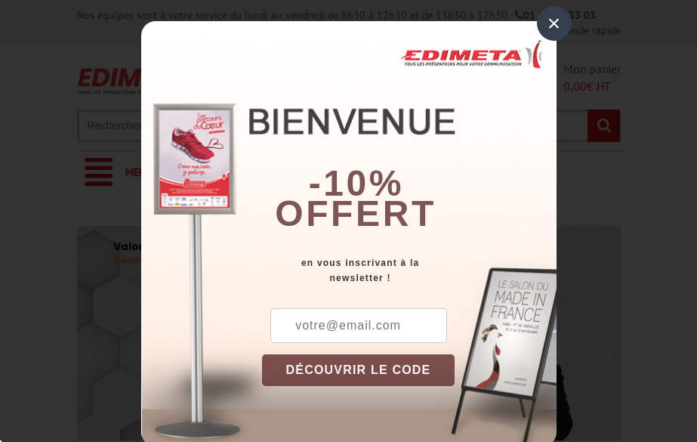 The width and height of the screenshot is (697, 442). Describe the element at coordinates (359, 370) in the screenshot. I see `button: DÉCOUVRIR LE CODE` at that location.